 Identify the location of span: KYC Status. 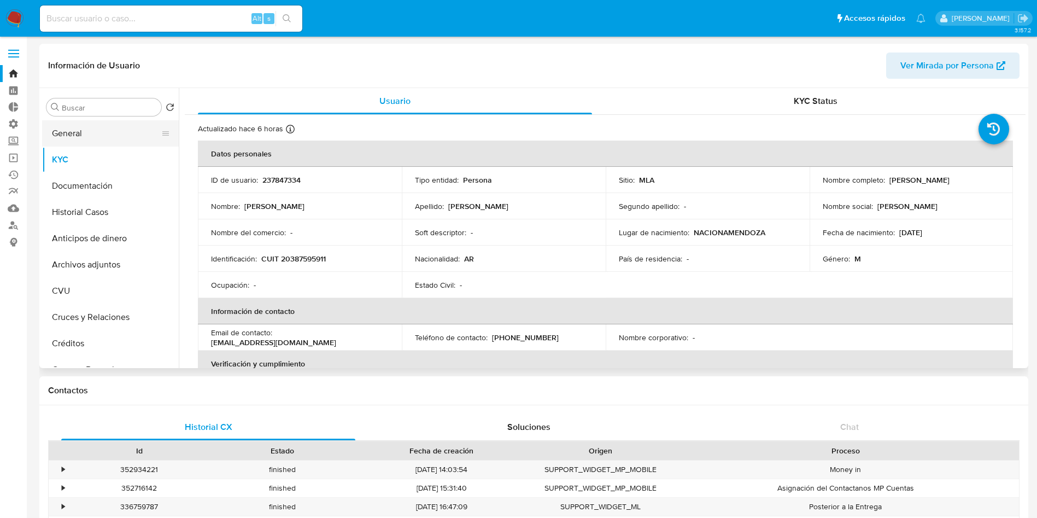
(816, 101).